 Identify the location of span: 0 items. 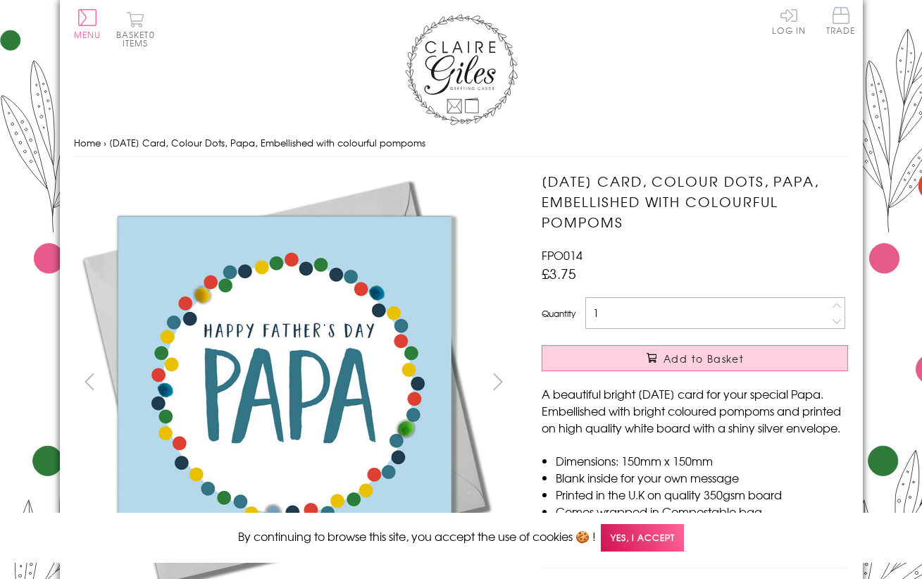
(139, 39).